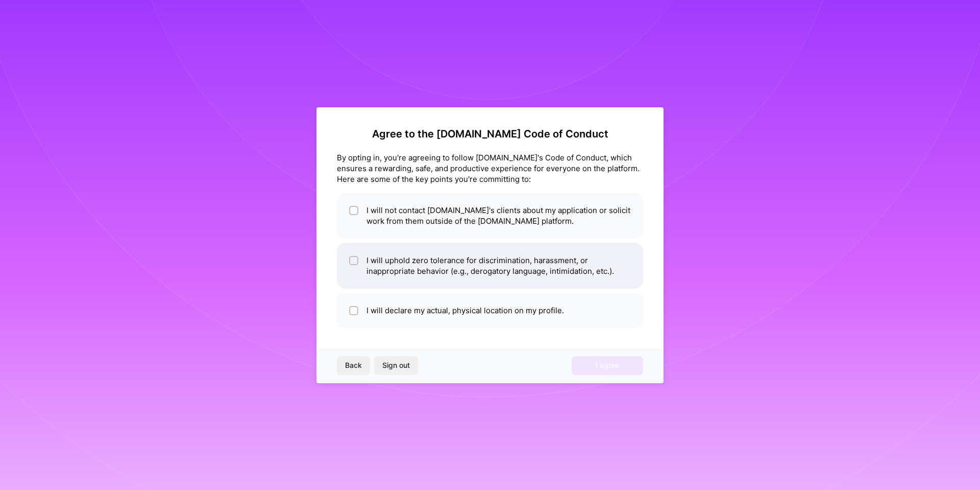 The image size is (980, 490). Describe the element at coordinates (396, 365) in the screenshot. I see `span: Sign out` at that location.